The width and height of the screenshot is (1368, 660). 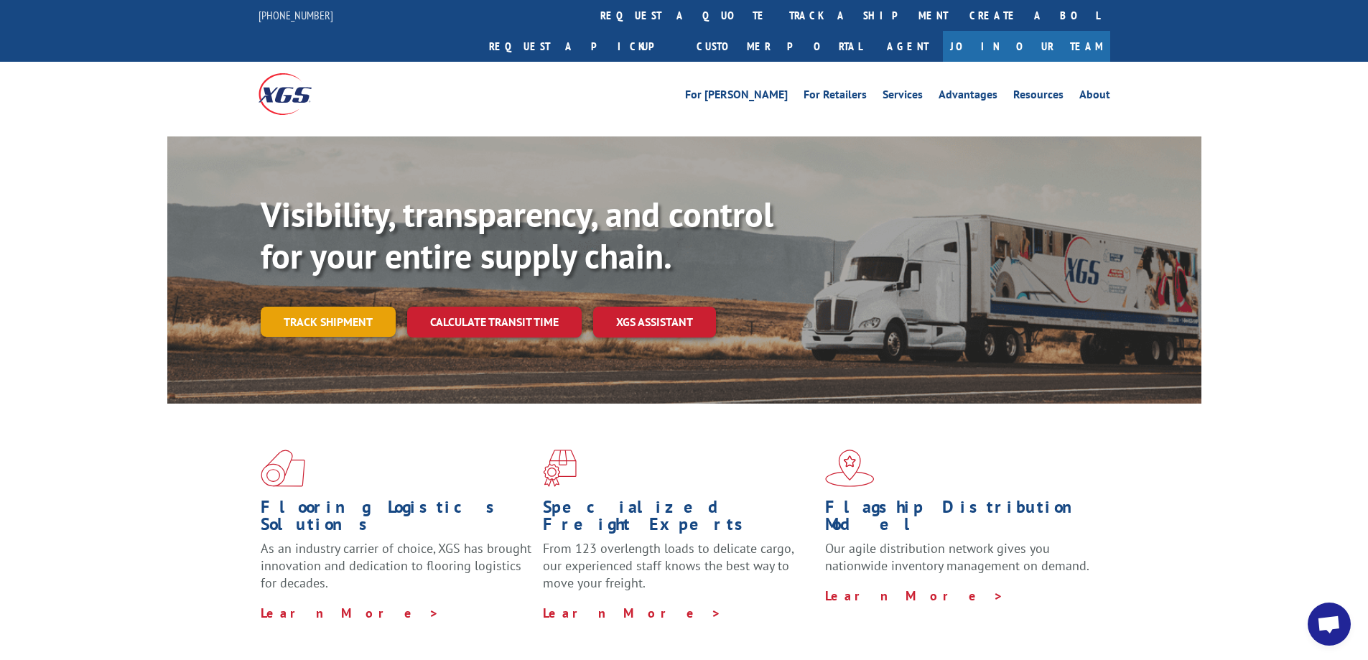 What do you see at coordinates (903, 97) in the screenshot?
I see `a: Services` at bounding box center [903, 97].